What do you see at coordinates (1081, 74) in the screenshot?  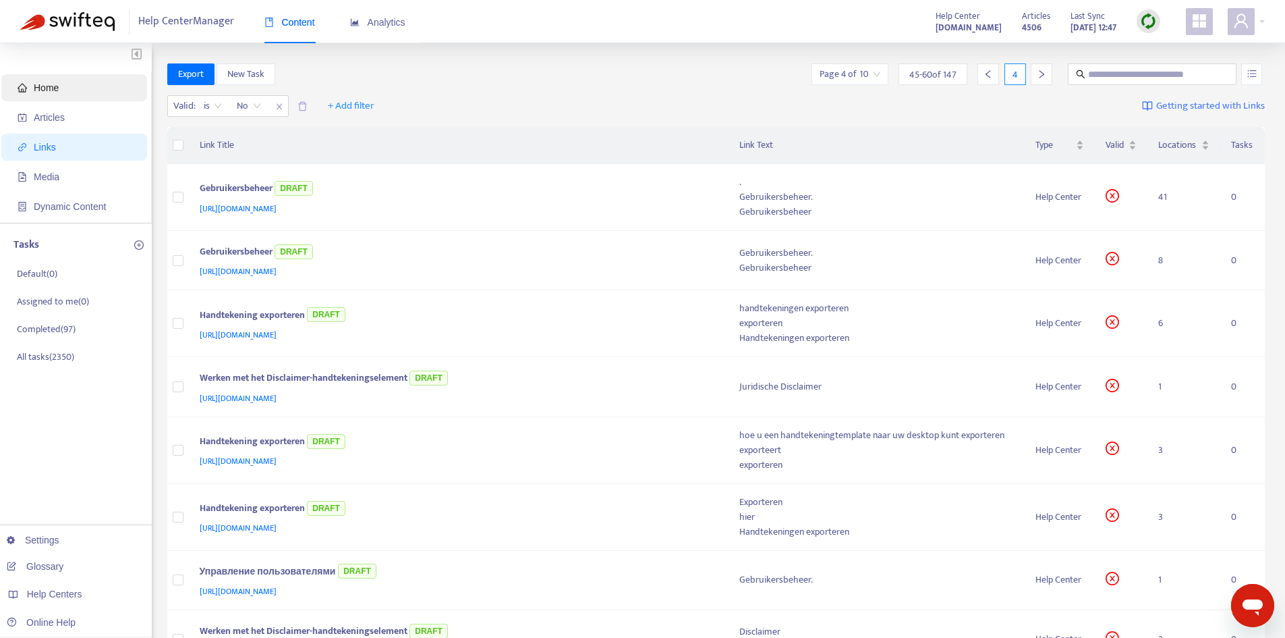 I see `span: search` at bounding box center [1081, 74].